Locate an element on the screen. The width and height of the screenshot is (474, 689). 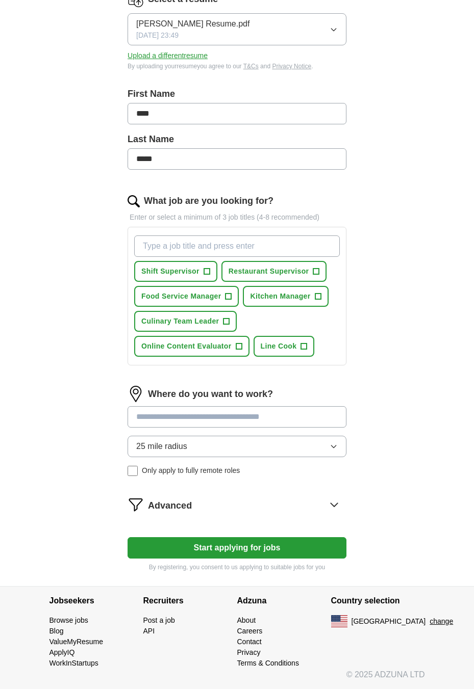
a: WorkInStartups is located at coordinates (74, 663).